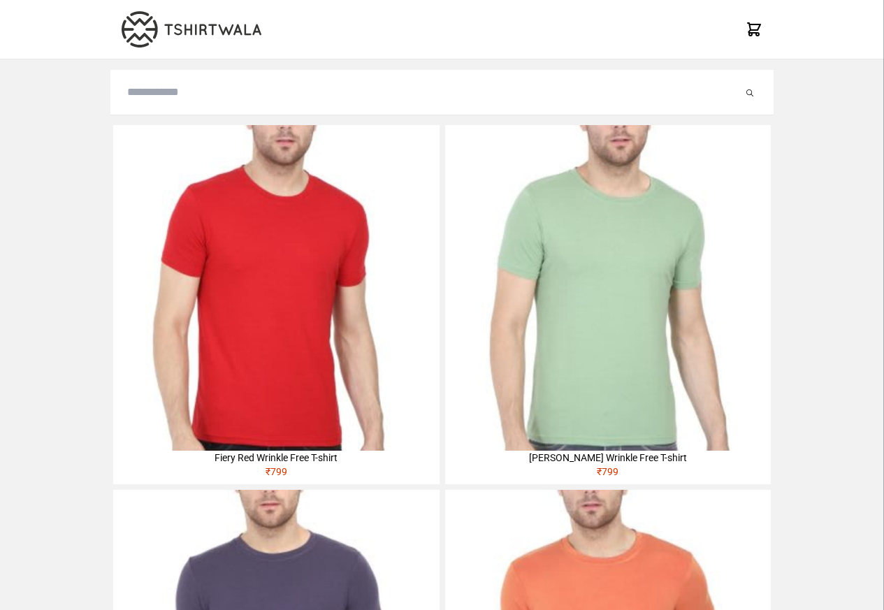 This screenshot has height=610, width=884. Describe the element at coordinates (608, 288) in the screenshot. I see `img: 4M6A2211-320x320.jpg` at that location.